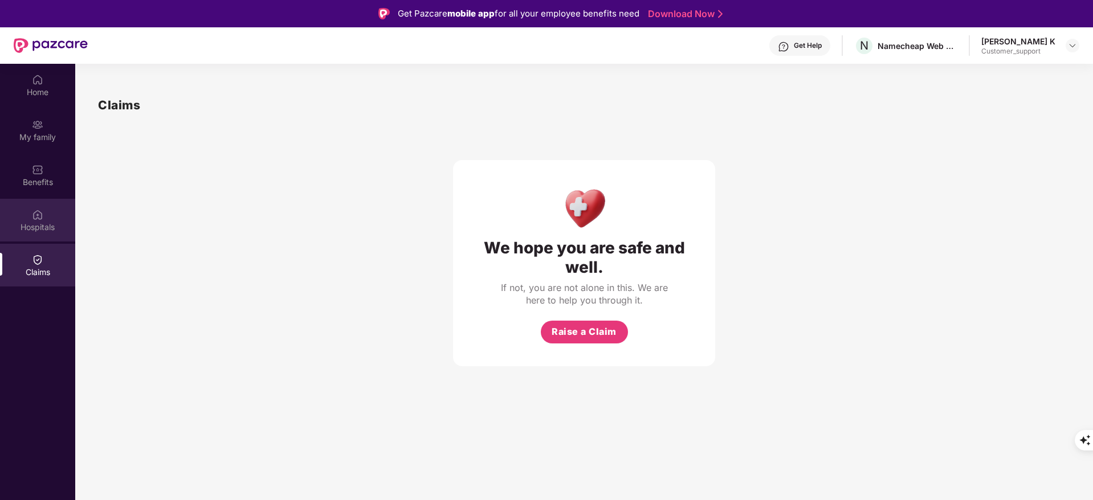 The height and width of the screenshot is (500, 1093). What do you see at coordinates (720, 14) in the screenshot?
I see `img: Stroke` at bounding box center [720, 14].